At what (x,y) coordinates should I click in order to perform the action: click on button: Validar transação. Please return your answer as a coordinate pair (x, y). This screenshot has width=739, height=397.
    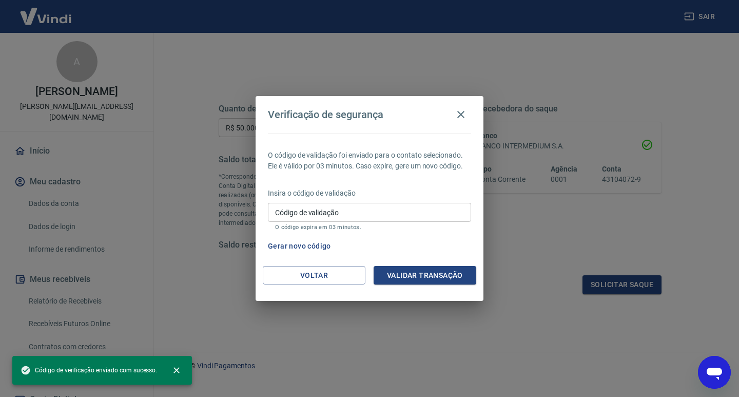
    Looking at the image, I should click on (425, 275).